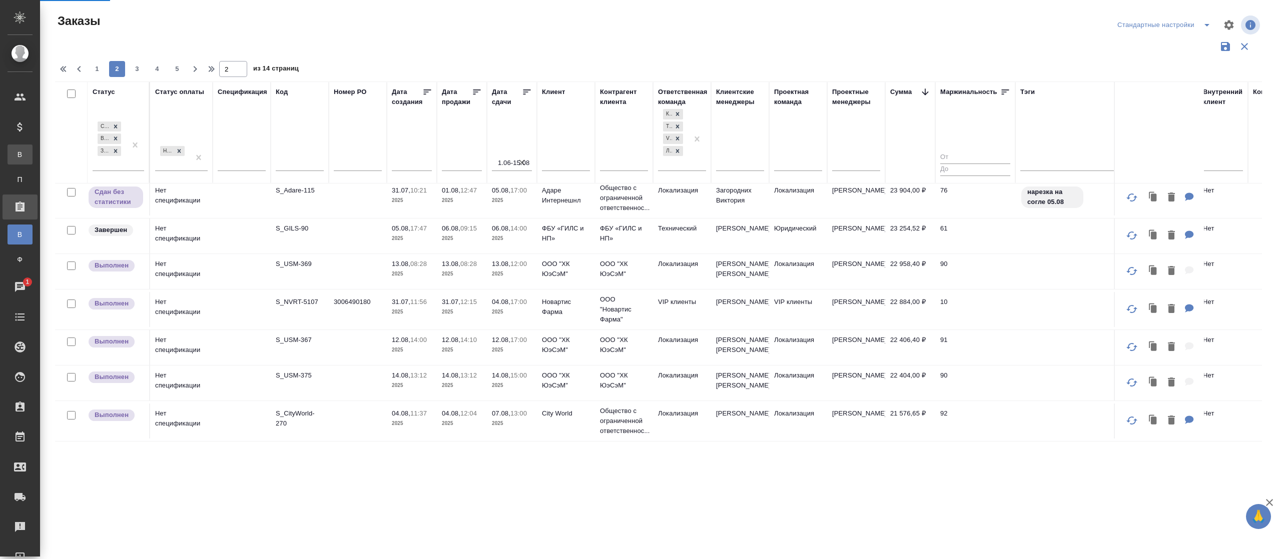  What do you see at coordinates (109, 151) in the screenshot?
I see `div: Сдан без статистики, Выполнен, Завершен` at bounding box center [109, 151].